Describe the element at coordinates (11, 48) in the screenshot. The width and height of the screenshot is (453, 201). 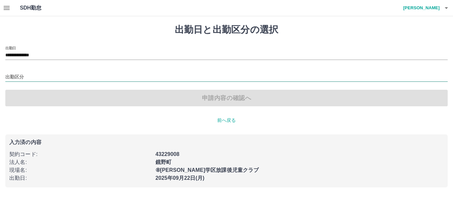
I see `label: 出勤日` at that location.